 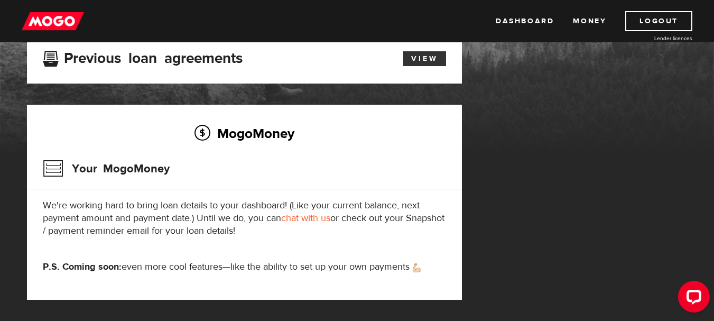 What do you see at coordinates (24, 20) in the screenshot?
I see `button: Open LiveChat chat widget` at bounding box center [24, 20].